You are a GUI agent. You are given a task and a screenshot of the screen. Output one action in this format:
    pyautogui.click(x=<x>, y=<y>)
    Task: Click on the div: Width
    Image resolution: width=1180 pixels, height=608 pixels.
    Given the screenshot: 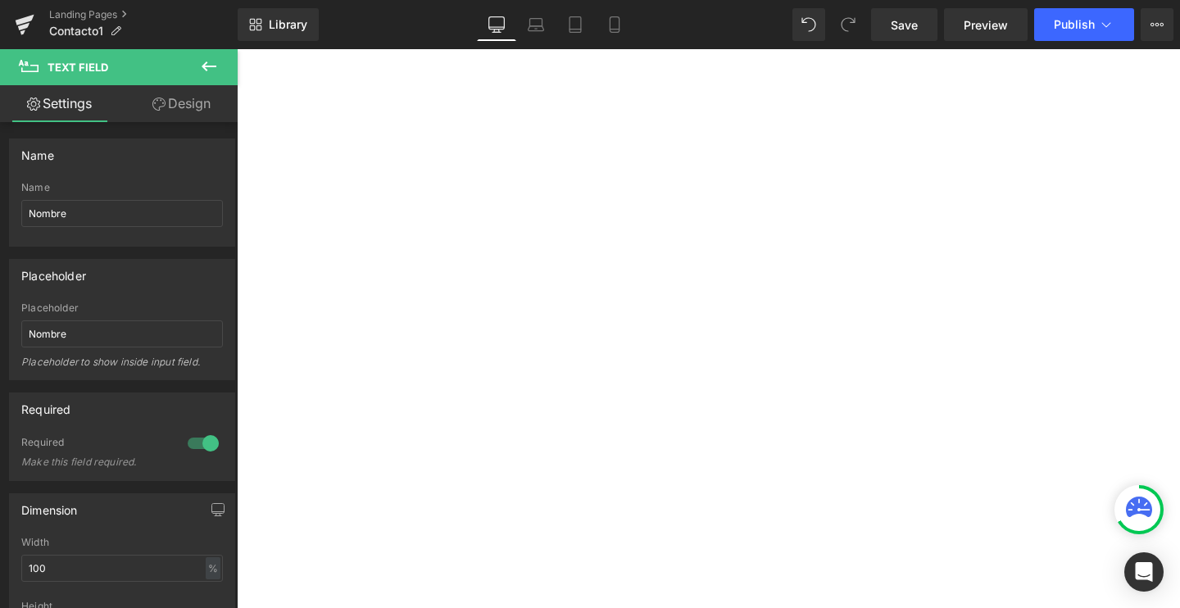 What is the action you would take?
    pyautogui.click(x=122, y=542)
    